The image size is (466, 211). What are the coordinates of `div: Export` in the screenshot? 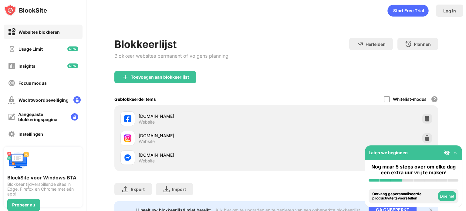 It's located at (138, 189).